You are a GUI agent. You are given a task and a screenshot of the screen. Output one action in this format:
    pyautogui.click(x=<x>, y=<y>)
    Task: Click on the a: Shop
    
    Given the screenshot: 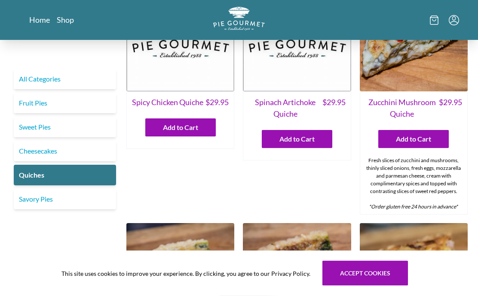 What is the action you would take?
    pyautogui.click(x=65, y=20)
    